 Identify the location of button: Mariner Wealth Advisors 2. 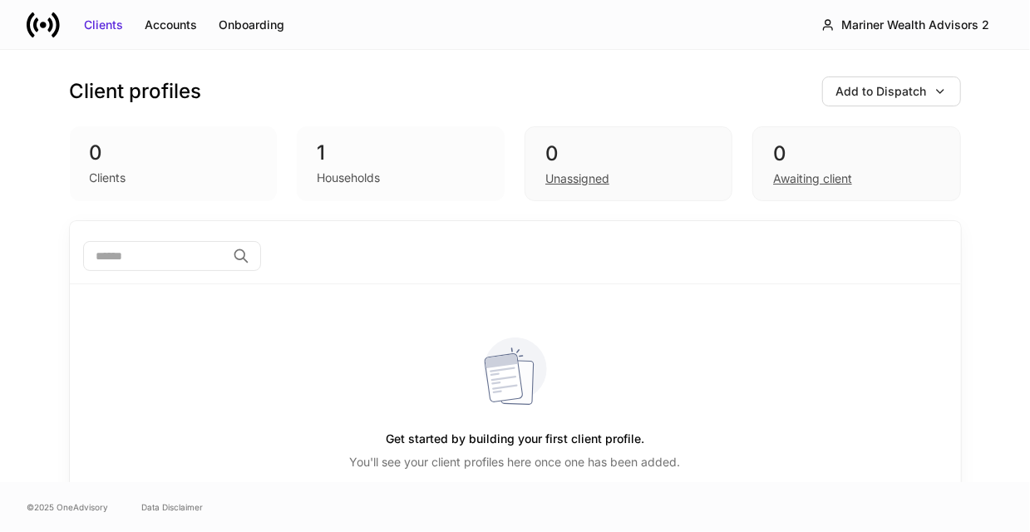
(905, 25).